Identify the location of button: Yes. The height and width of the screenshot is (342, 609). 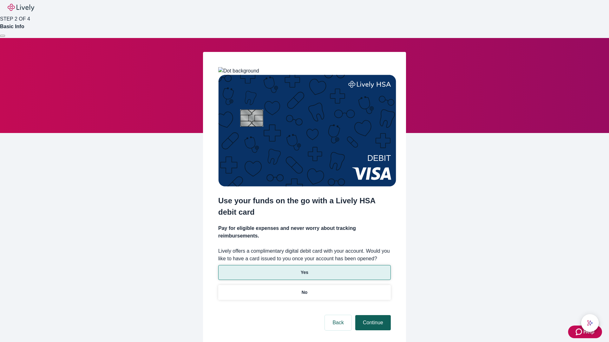
(304, 273).